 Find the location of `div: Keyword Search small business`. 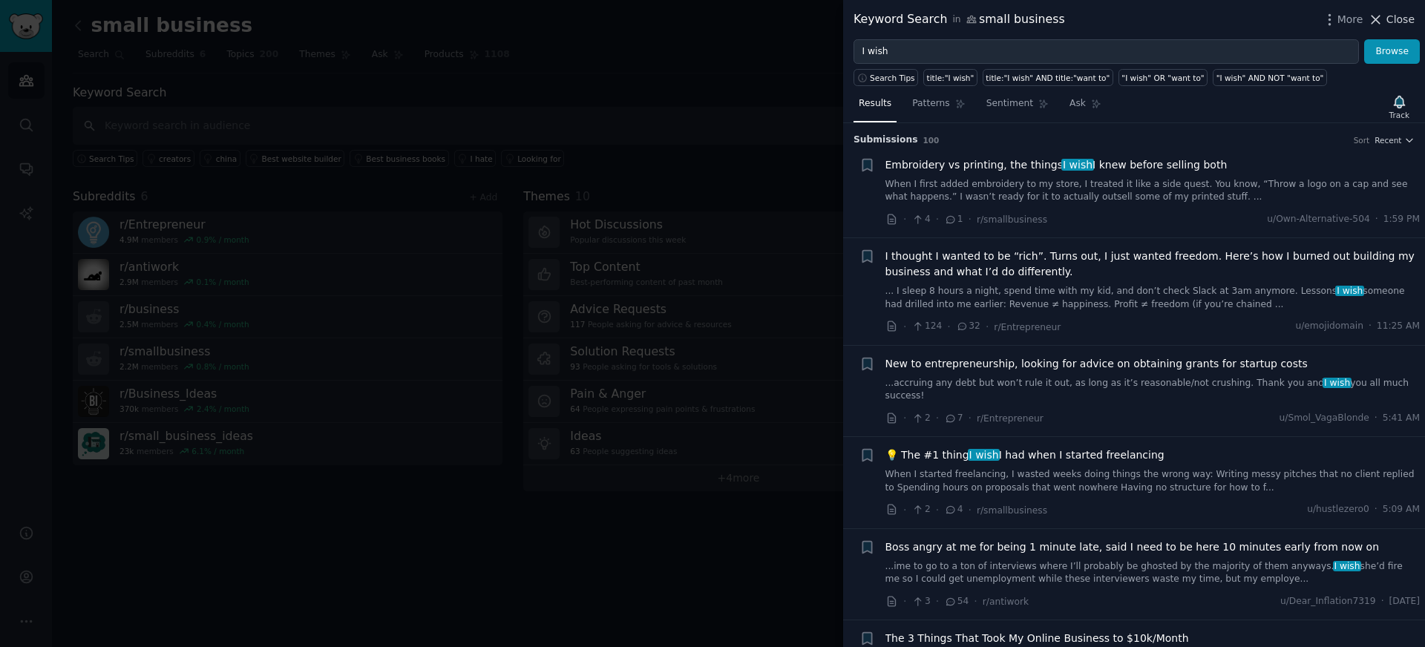

div: Keyword Search small business is located at coordinates (959, 19).